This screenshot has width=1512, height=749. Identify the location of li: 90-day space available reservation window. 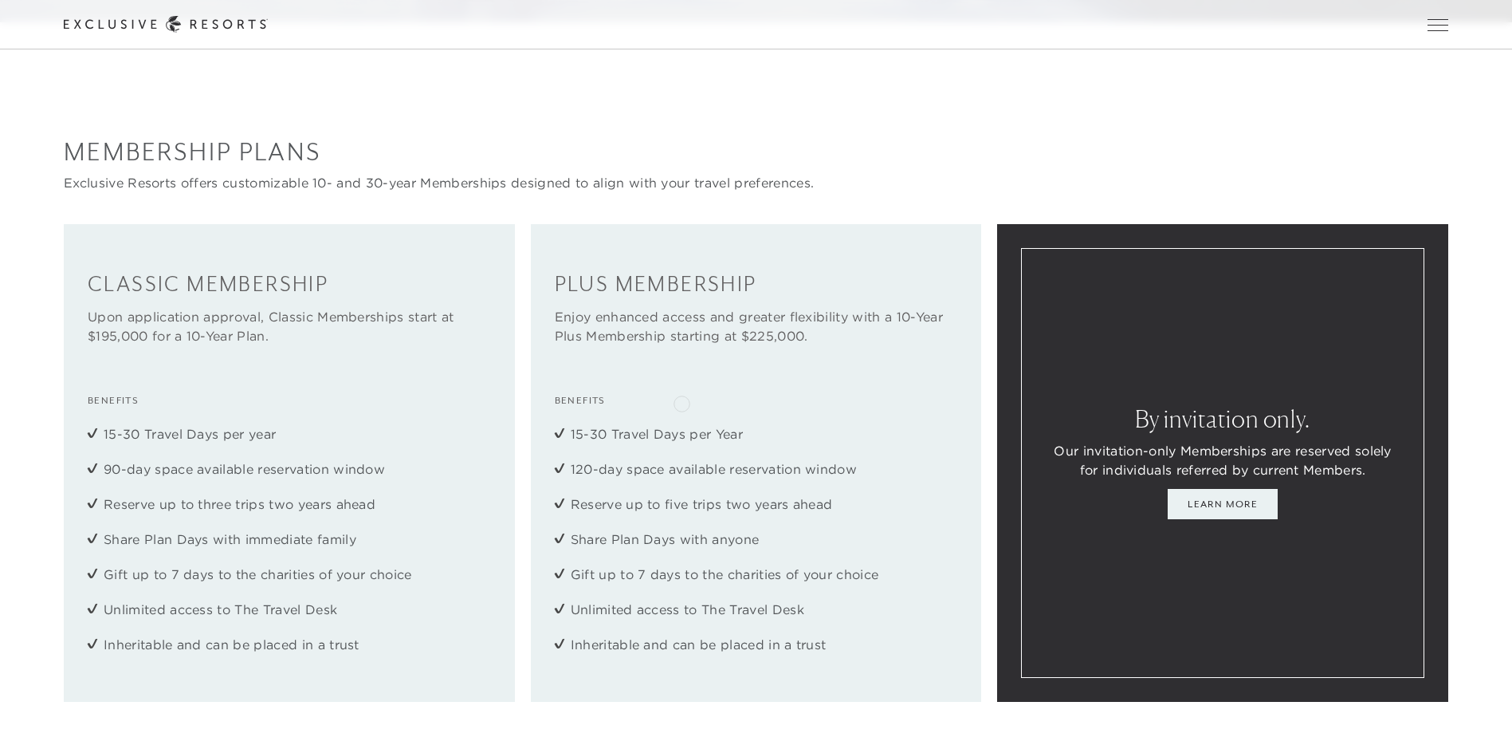
(289, 469).